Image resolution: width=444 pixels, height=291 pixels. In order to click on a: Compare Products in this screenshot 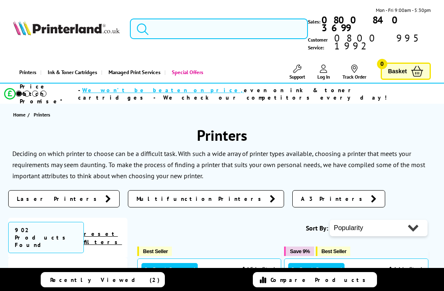, I will do `click(315, 279)`.